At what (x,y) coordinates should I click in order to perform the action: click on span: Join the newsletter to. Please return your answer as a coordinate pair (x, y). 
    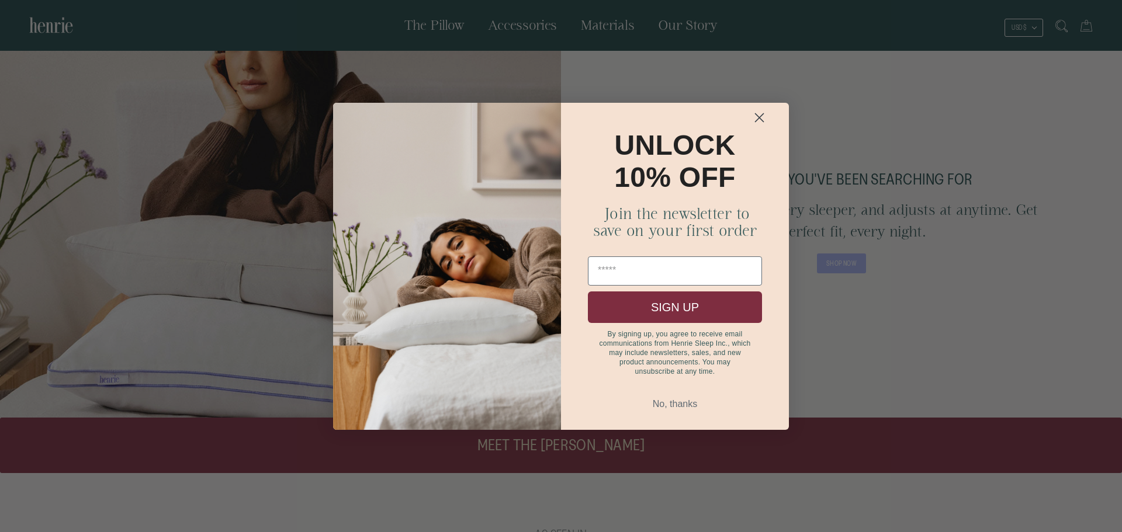
    Looking at the image, I should click on (675, 213).